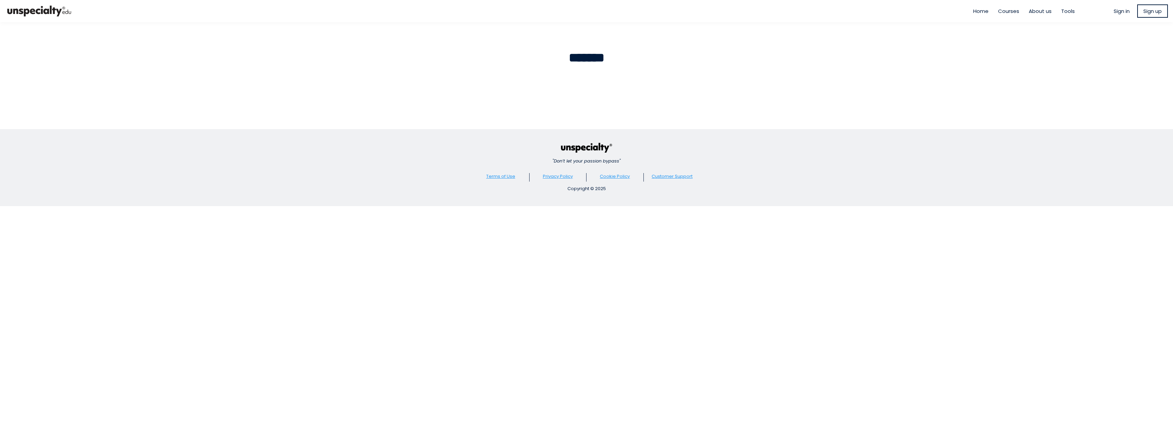  What do you see at coordinates (1040, 11) in the screenshot?
I see `a: About us` at bounding box center [1040, 11].